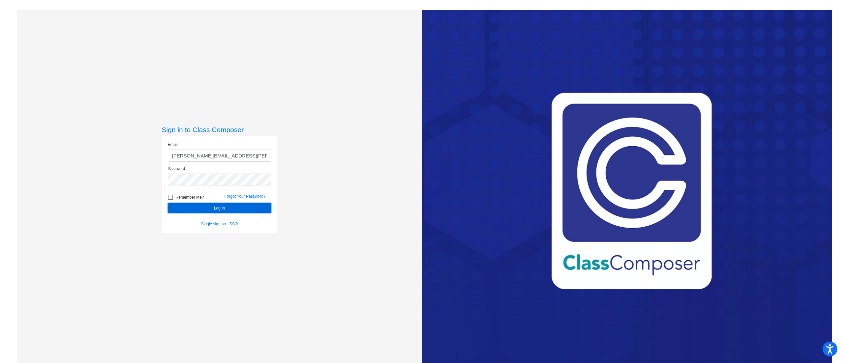 The width and height of the screenshot is (844, 363). Describe the element at coordinates (176, 169) in the screenshot. I see `label: Password` at that location.